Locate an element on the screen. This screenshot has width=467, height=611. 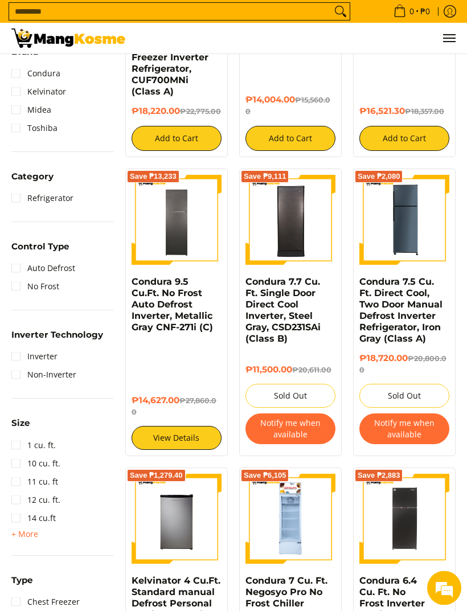
a: 11 cu. ft is located at coordinates (35, 482).